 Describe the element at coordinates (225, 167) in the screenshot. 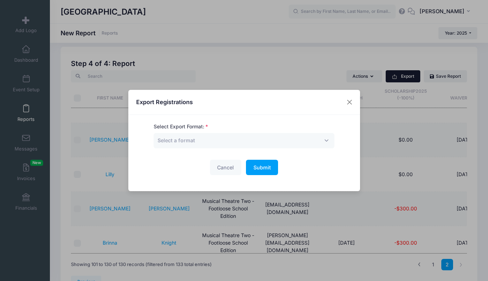

I see `button: Cancel` at that location.